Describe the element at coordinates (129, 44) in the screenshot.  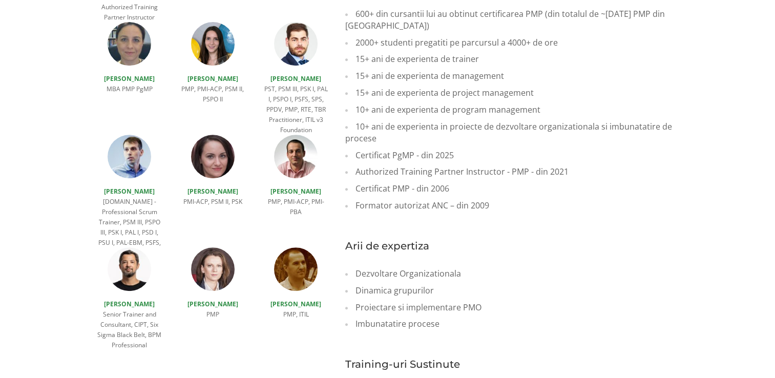
I see `img: Monica Gaita` at that location.